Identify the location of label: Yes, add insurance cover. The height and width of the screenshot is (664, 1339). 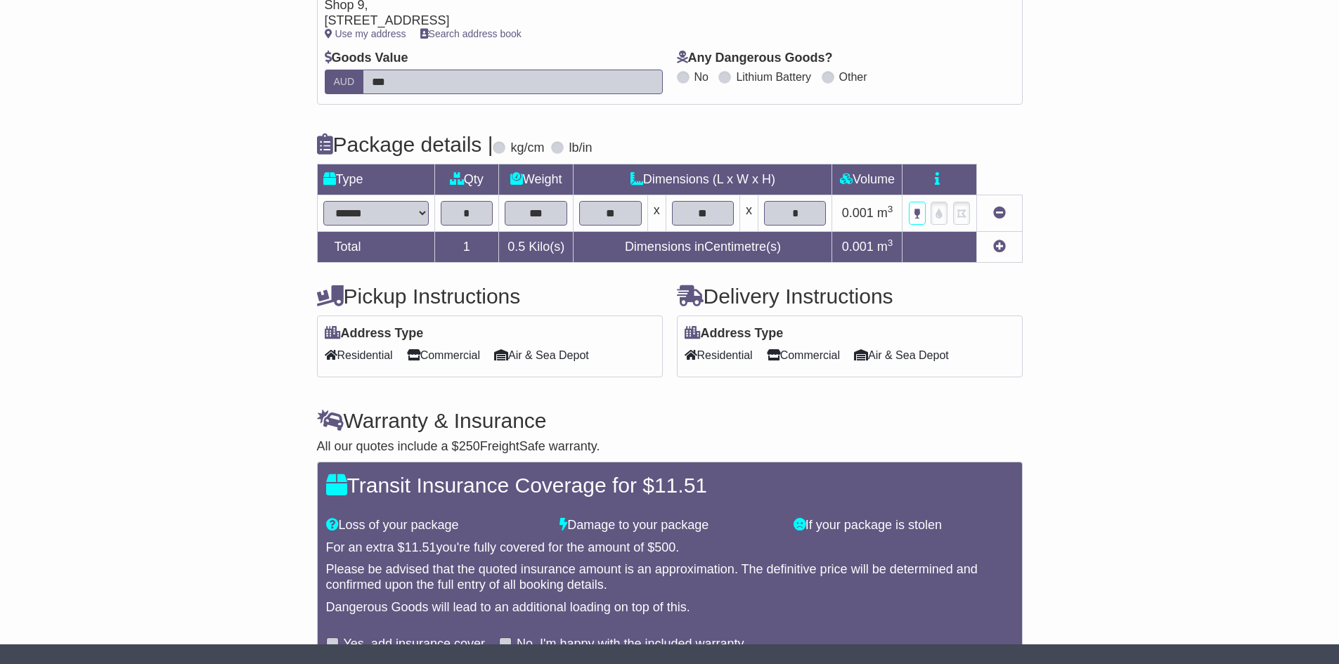
(414, 645).